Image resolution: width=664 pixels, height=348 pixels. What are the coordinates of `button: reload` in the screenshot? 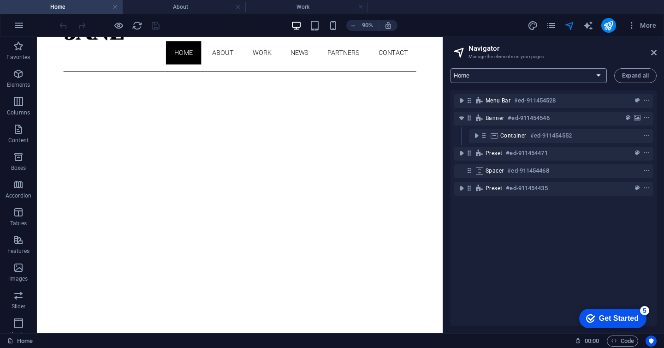 It's located at (137, 25).